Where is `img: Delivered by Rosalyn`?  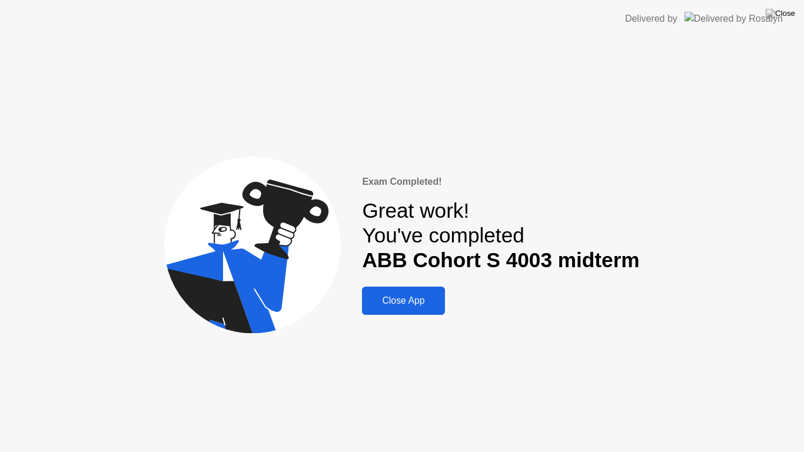 img: Delivered by Rosalyn is located at coordinates (734, 18).